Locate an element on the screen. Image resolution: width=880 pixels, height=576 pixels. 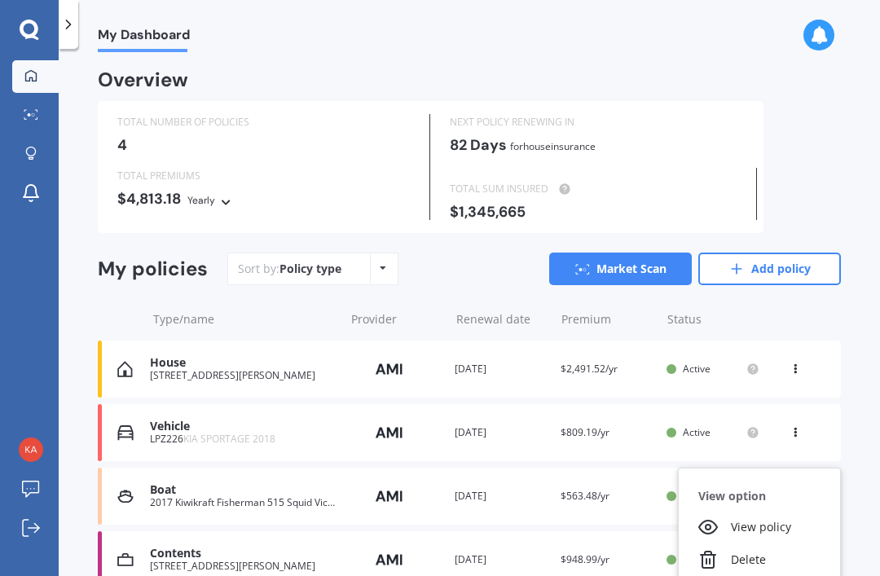
div: Boat is located at coordinates (243, 490).